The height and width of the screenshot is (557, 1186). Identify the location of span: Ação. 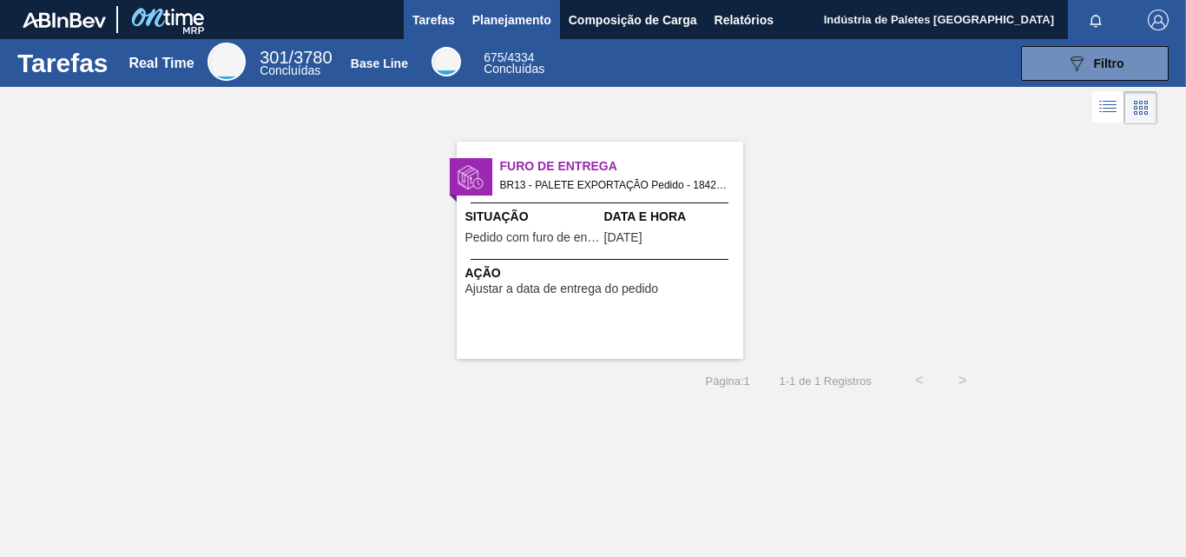
(602, 273).